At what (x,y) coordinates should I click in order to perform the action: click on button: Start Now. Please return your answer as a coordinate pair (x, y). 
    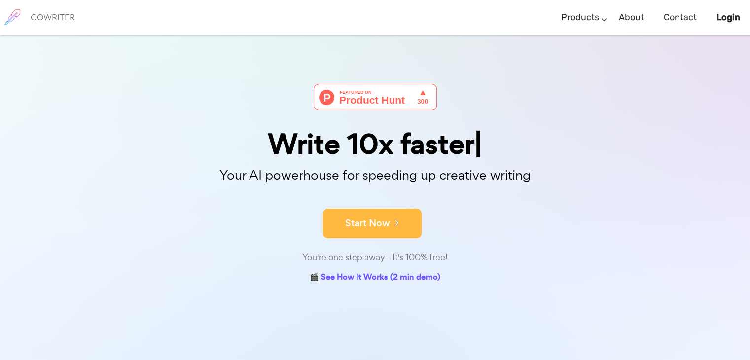
    Looking at the image, I should click on (372, 223).